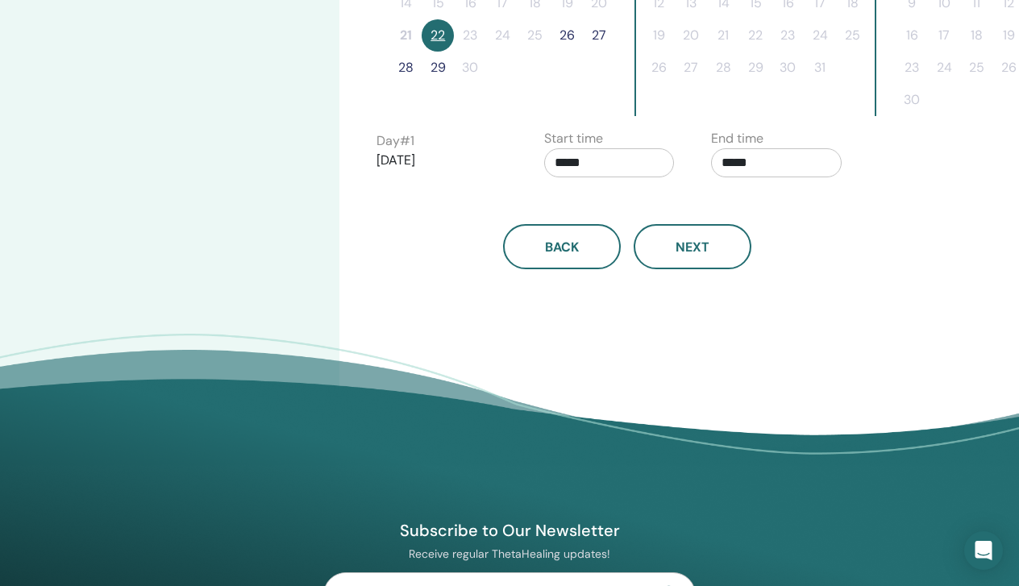  What do you see at coordinates (659, 35) in the screenshot?
I see `button: 19` at bounding box center [659, 35].